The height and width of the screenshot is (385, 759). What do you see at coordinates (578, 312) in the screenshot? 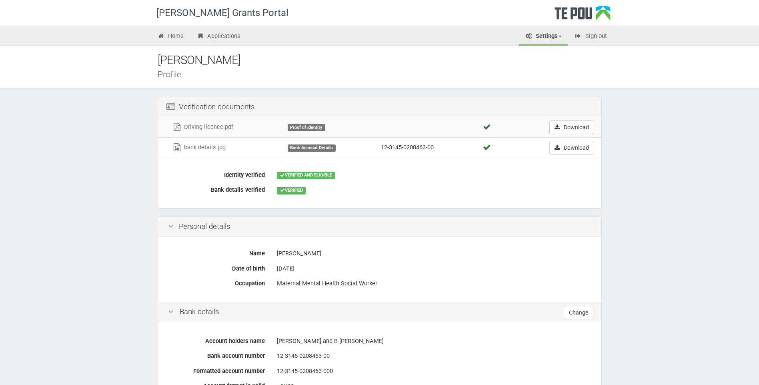
I see `a: Change` at bounding box center [578, 312].